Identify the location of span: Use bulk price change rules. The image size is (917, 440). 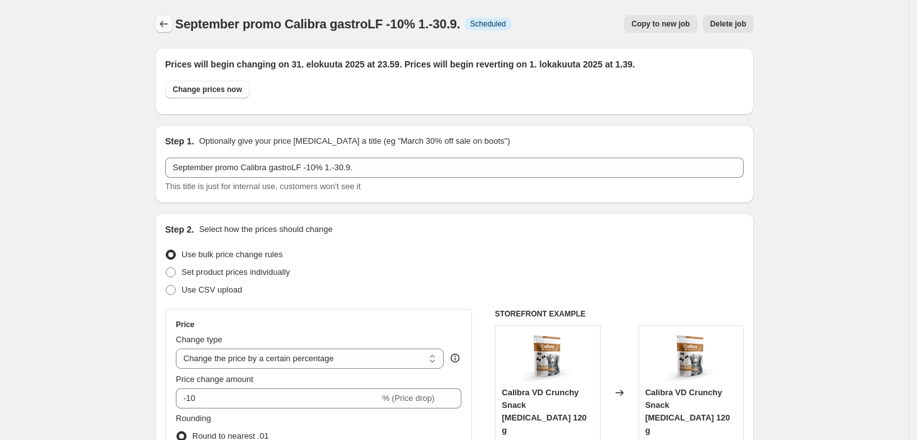
(232, 254).